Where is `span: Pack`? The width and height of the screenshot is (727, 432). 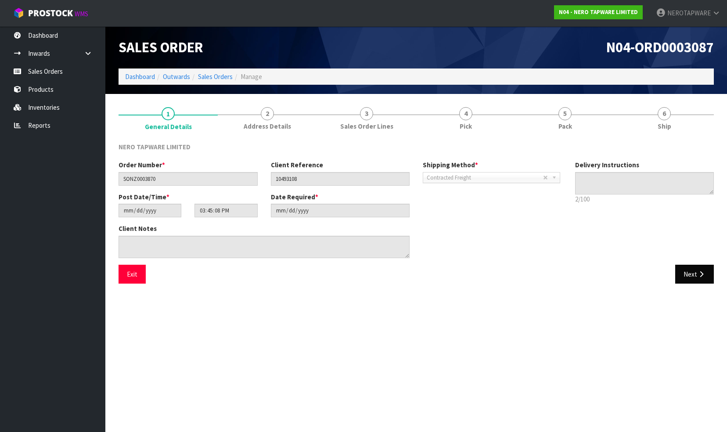
span: Pack is located at coordinates (565, 126).